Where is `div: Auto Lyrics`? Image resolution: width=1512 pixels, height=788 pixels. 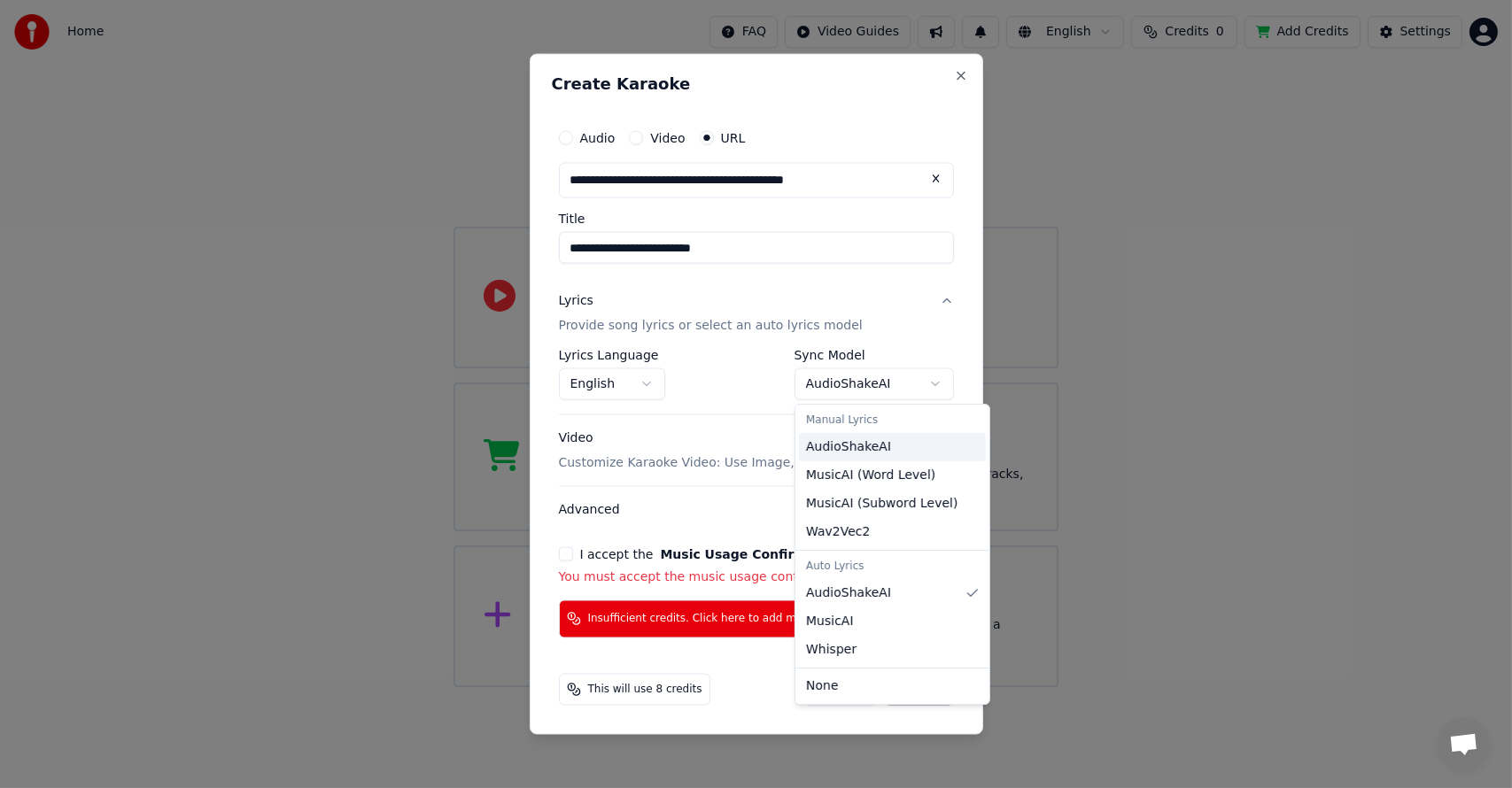 div: Auto Lyrics is located at coordinates (893, 566).